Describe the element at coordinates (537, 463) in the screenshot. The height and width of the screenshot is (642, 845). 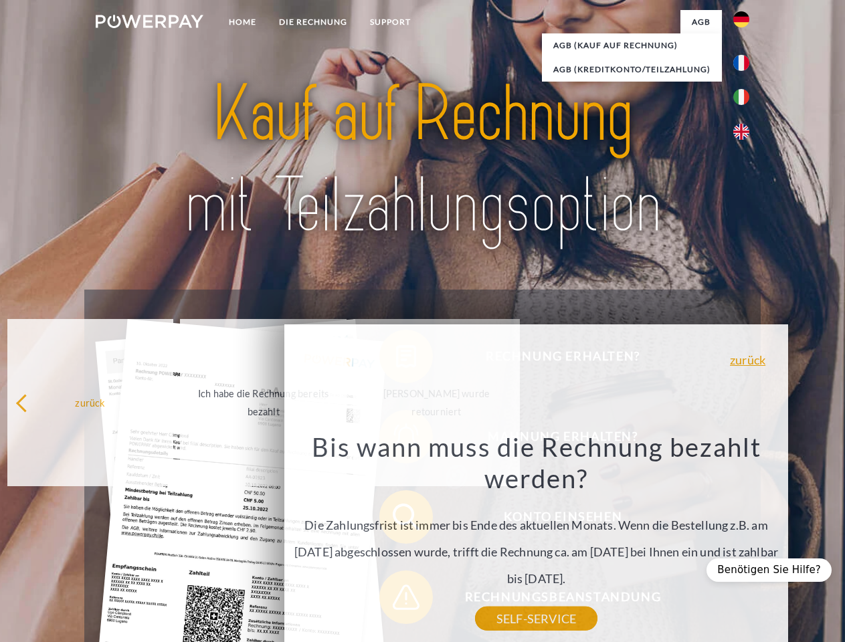
I see `h3: Bis wann muss die Rechnung bezahlt werden?` at that location.